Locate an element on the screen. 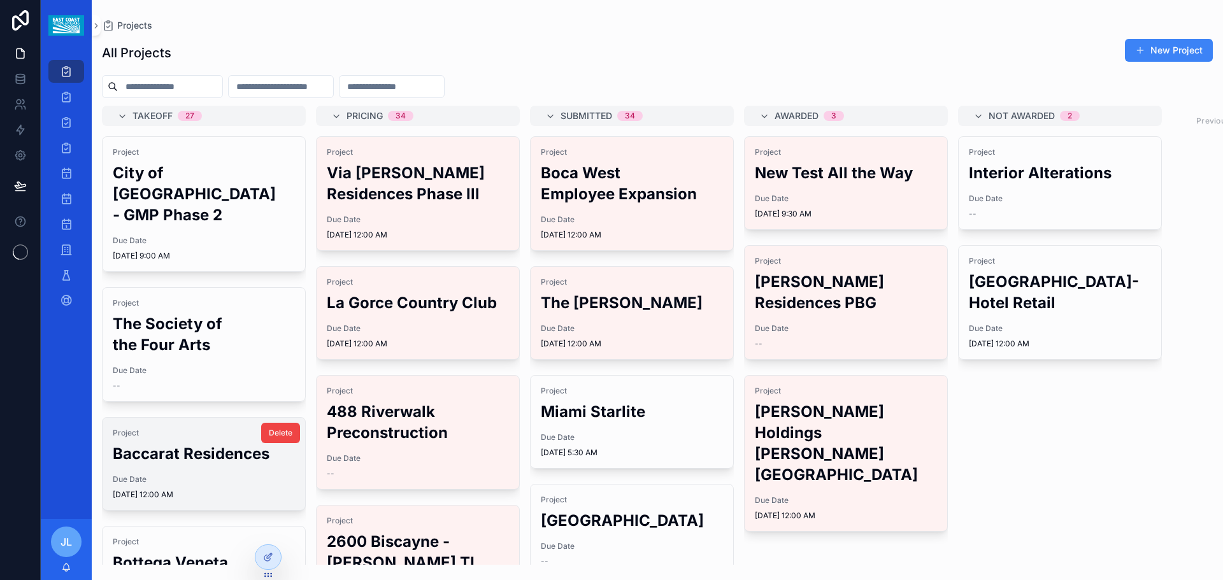 The width and height of the screenshot is (1223, 580). span: JL is located at coordinates (66, 542).